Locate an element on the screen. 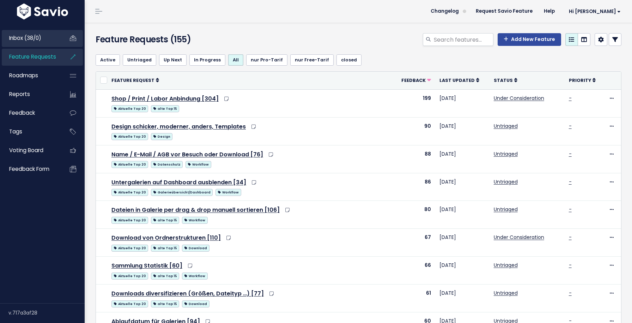 The width and height of the screenshot is (632, 323). span: Voting Board is located at coordinates (26, 150).